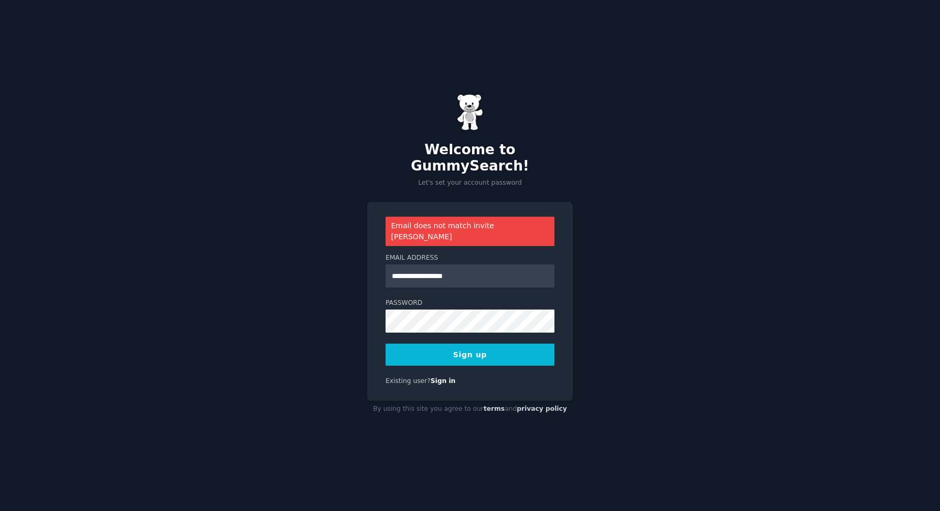  Describe the element at coordinates (470, 112) in the screenshot. I see `img: Gummy Bear` at that location.